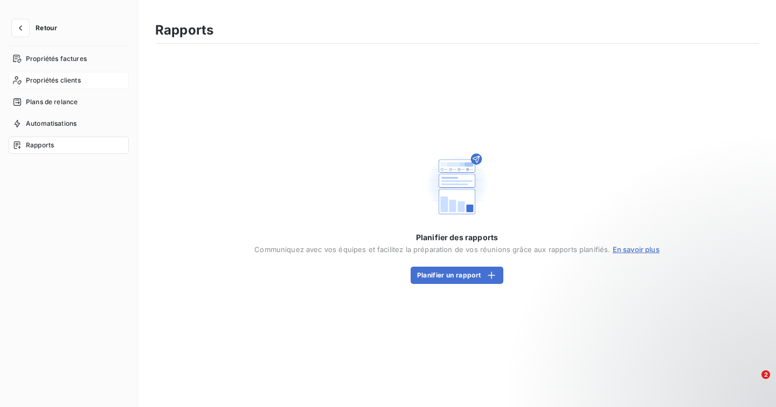 Image resolution: width=776 pixels, height=407 pixels. Describe the element at coordinates (457, 249) in the screenshot. I see `span: Communiquez avec vos équipes et facilitez la préparation de vos réunions grâce aux rapports plani...` at that location.